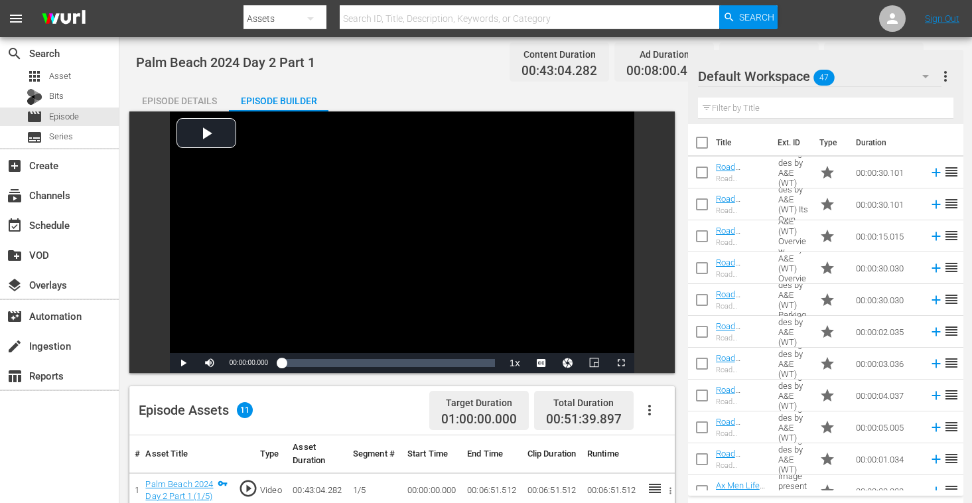 Image resolution: width=972 pixels, height=503 pixels. Describe the element at coordinates (15, 196) in the screenshot. I see `span: Channels` at that location.